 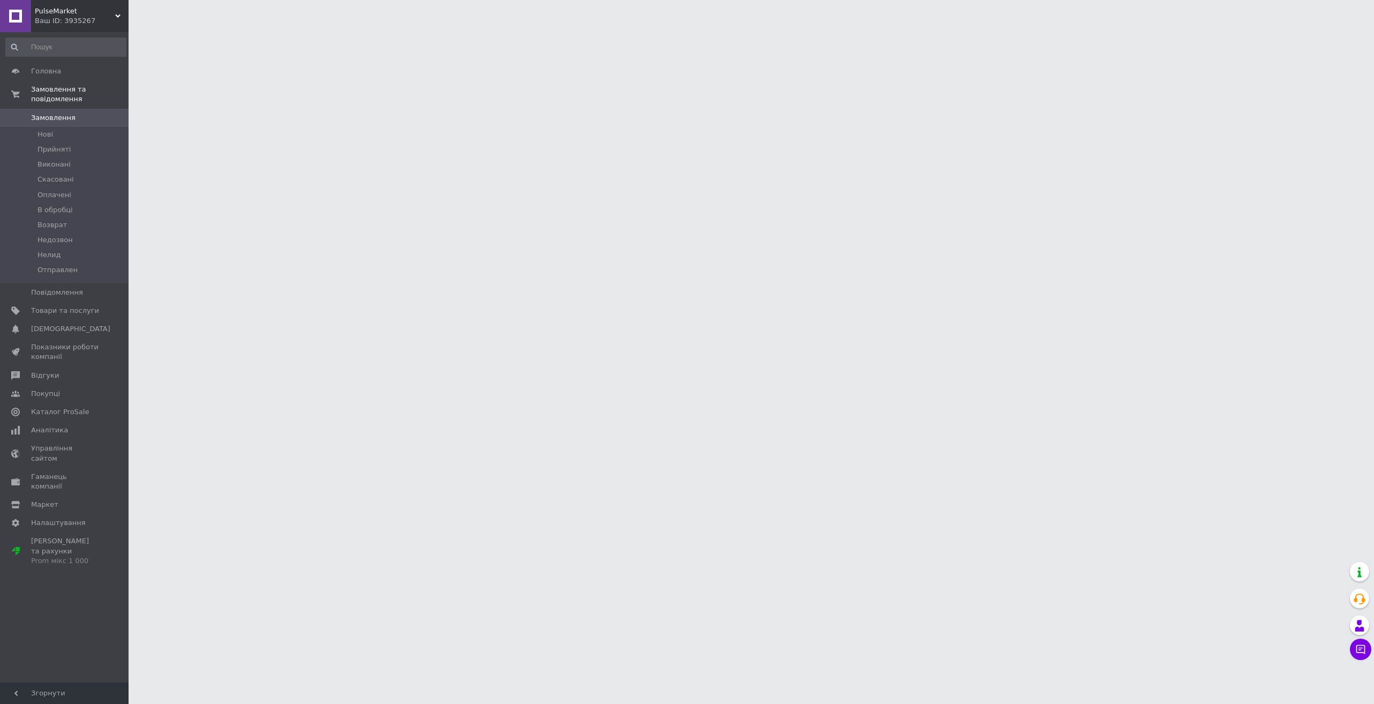 What do you see at coordinates (55, 210) in the screenshot?
I see `span: В обробці` at bounding box center [55, 210].